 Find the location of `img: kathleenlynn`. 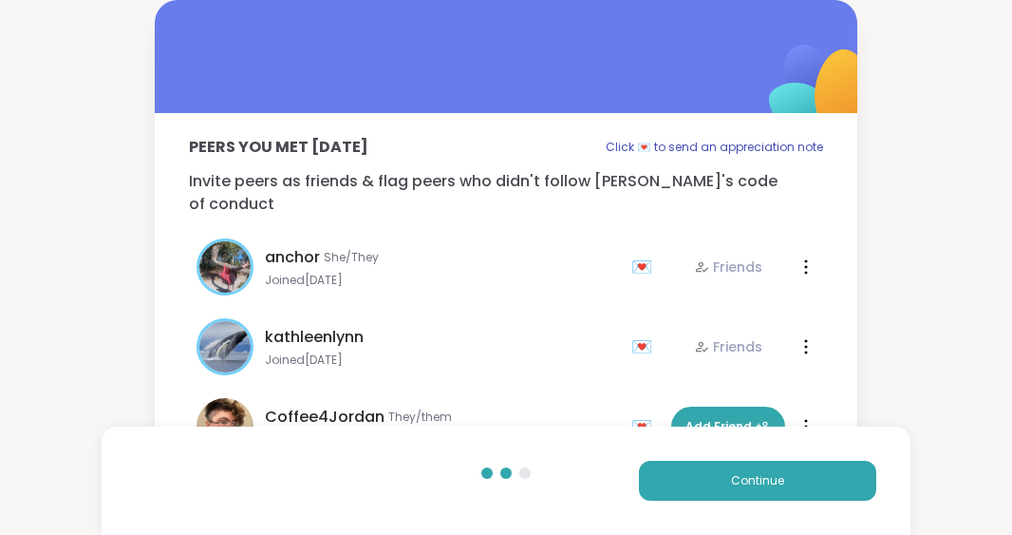

img: kathleenlynn is located at coordinates (225, 347).